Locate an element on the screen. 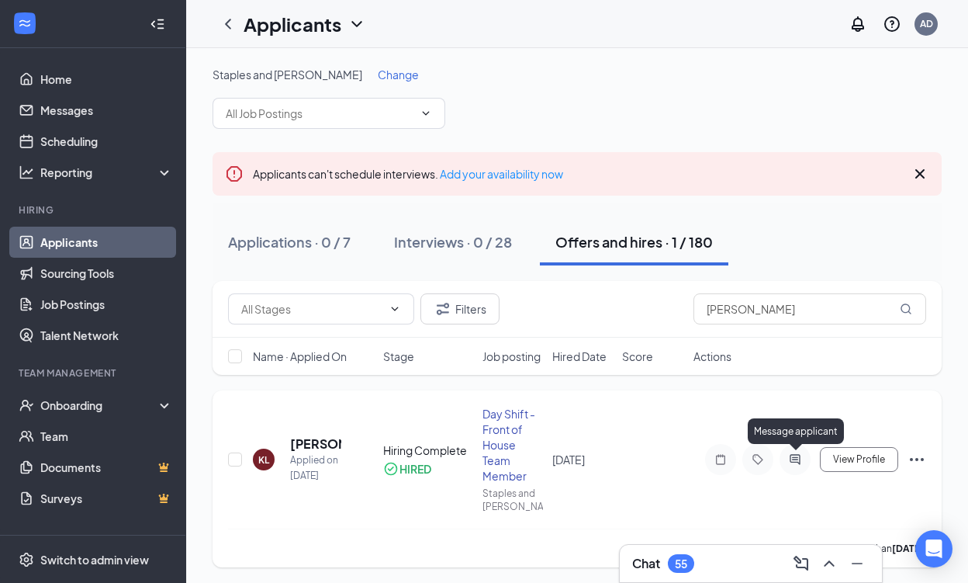 The image size is (968, 583). a: ChevronLeft is located at coordinates (228, 24).